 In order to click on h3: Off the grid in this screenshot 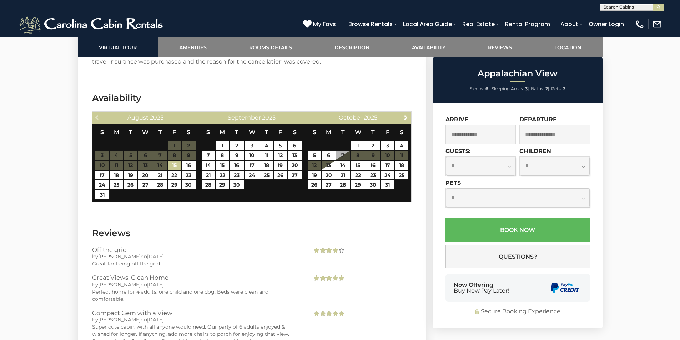, I will do `click(197, 250)`.